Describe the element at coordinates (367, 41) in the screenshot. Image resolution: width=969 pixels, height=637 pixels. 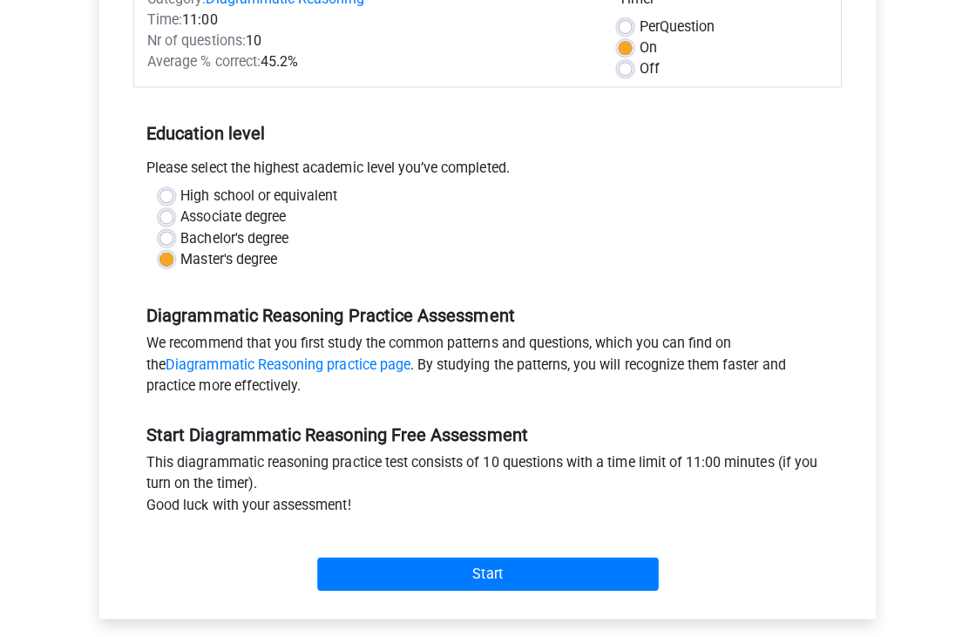
I see `div: 10` at that location.